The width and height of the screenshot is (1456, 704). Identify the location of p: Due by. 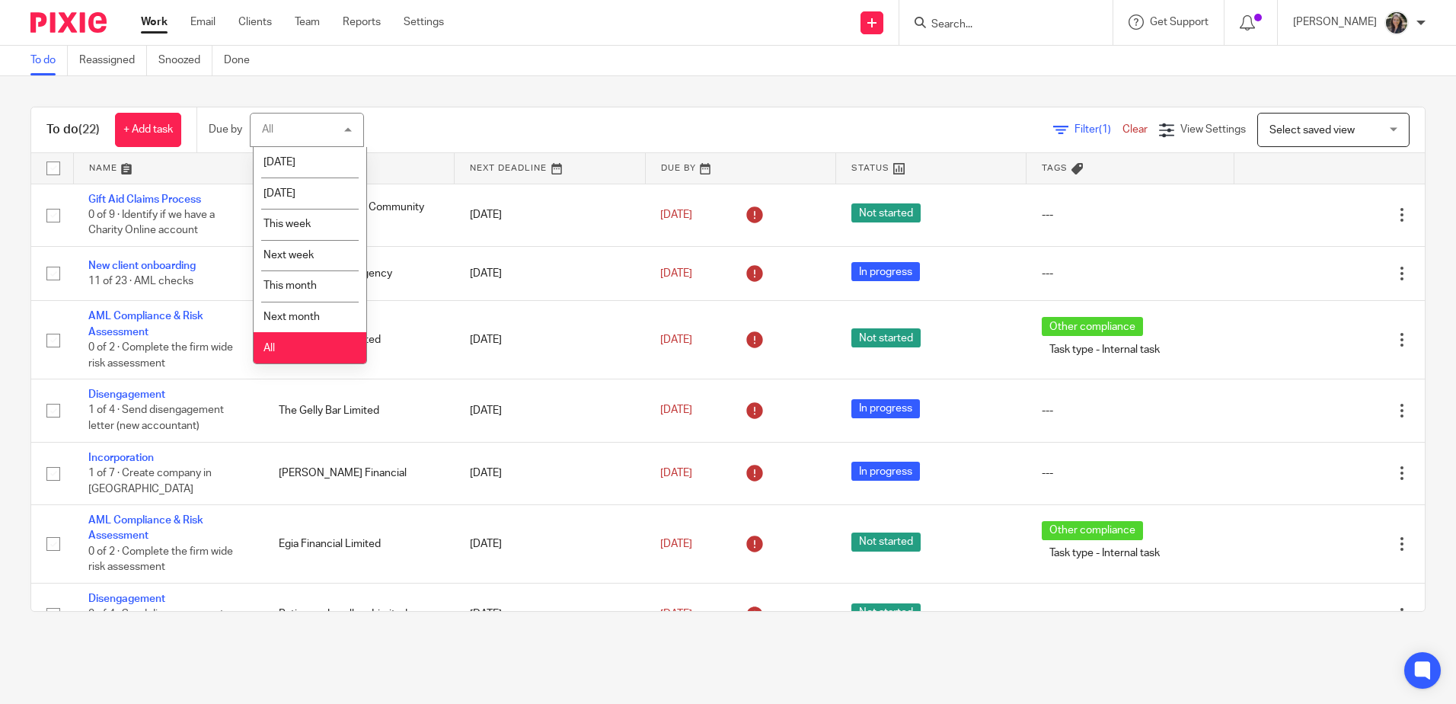
(225, 129).